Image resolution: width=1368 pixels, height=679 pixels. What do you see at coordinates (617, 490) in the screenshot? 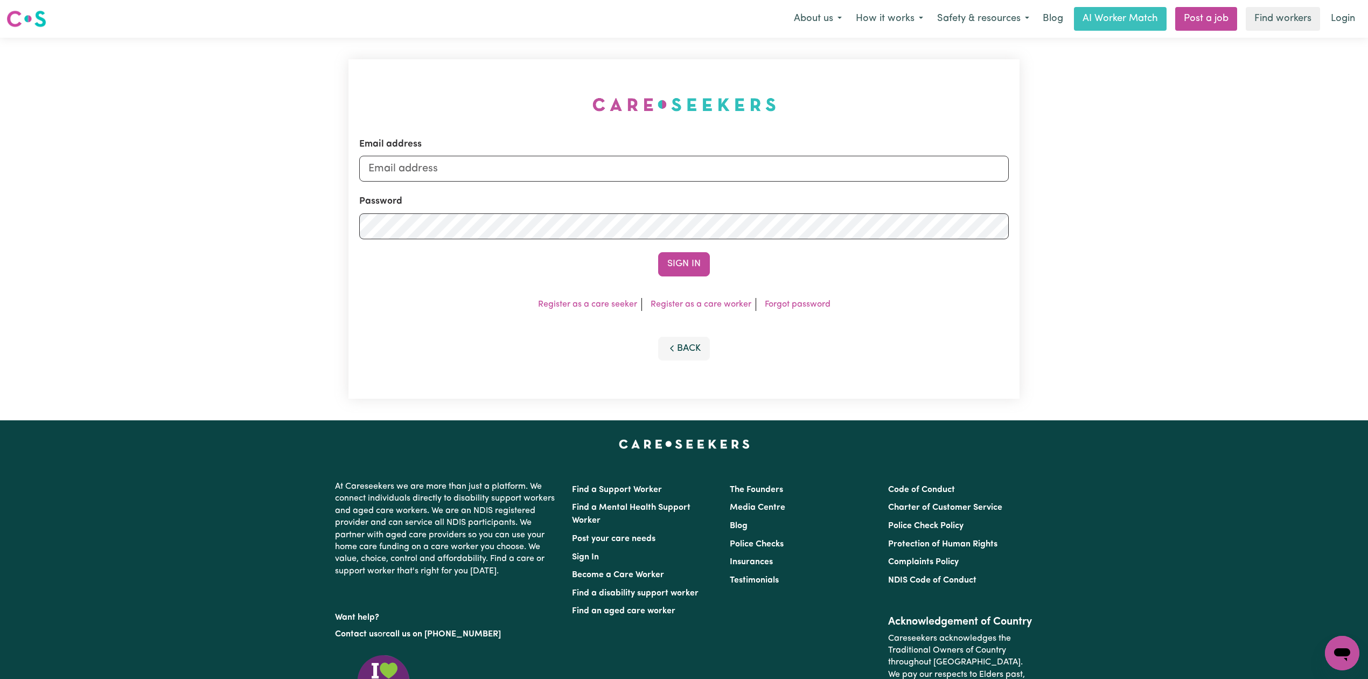
I see `a: Find a Support Worker` at bounding box center [617, 490].